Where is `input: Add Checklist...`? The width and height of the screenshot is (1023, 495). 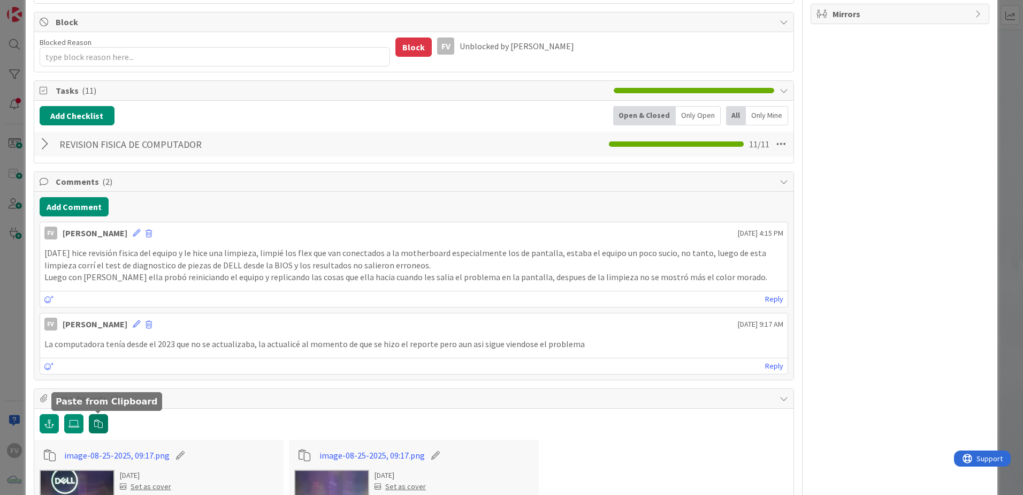
input: Add Checklist... is located at coordinates (176, 144).